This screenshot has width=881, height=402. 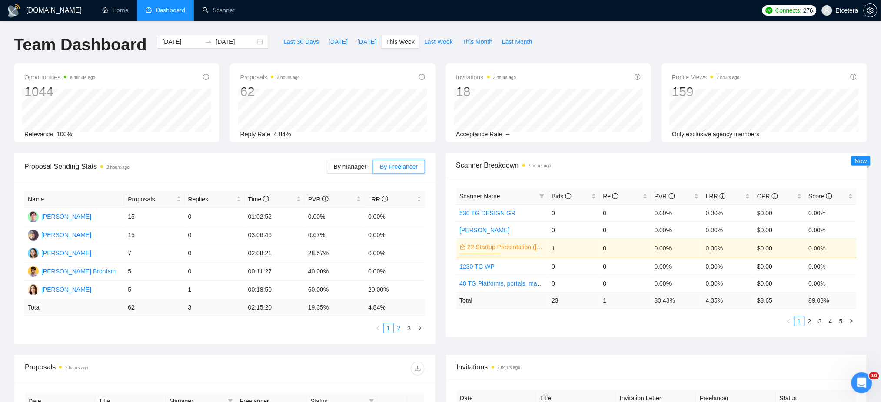 What do you see at coordinates (789, 322) in the screenshot?
I see `li: Previous Page` at bounding box center [789, 322].